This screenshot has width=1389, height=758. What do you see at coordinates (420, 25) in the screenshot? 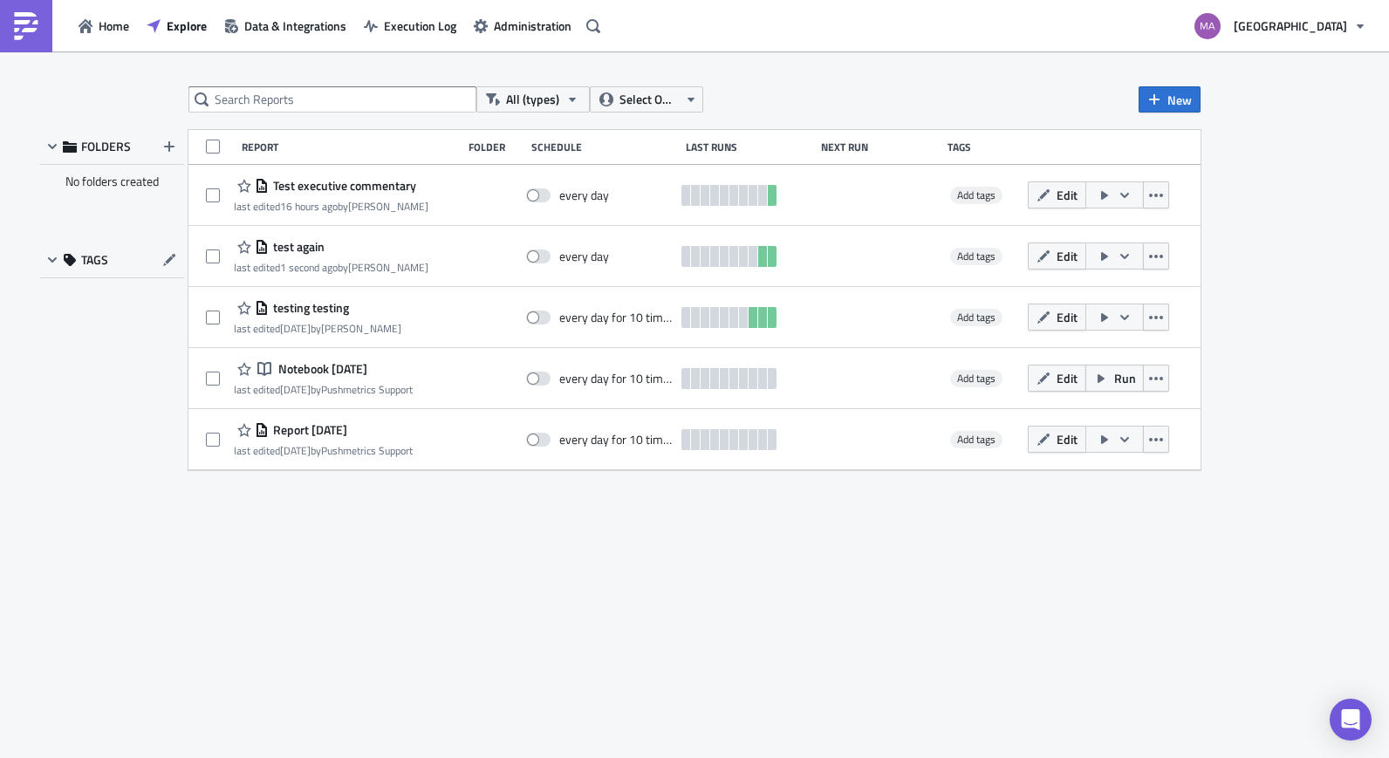
I see `span: Execution Log` at bounding box center [420, 25].